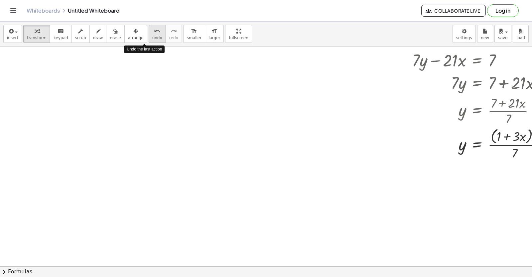 Image resolution: width=532 pixels, height=277 pixels. Describe the element at coordinates (214, 34) in the screenshot. I see `button: format_sizelarger` at that location.